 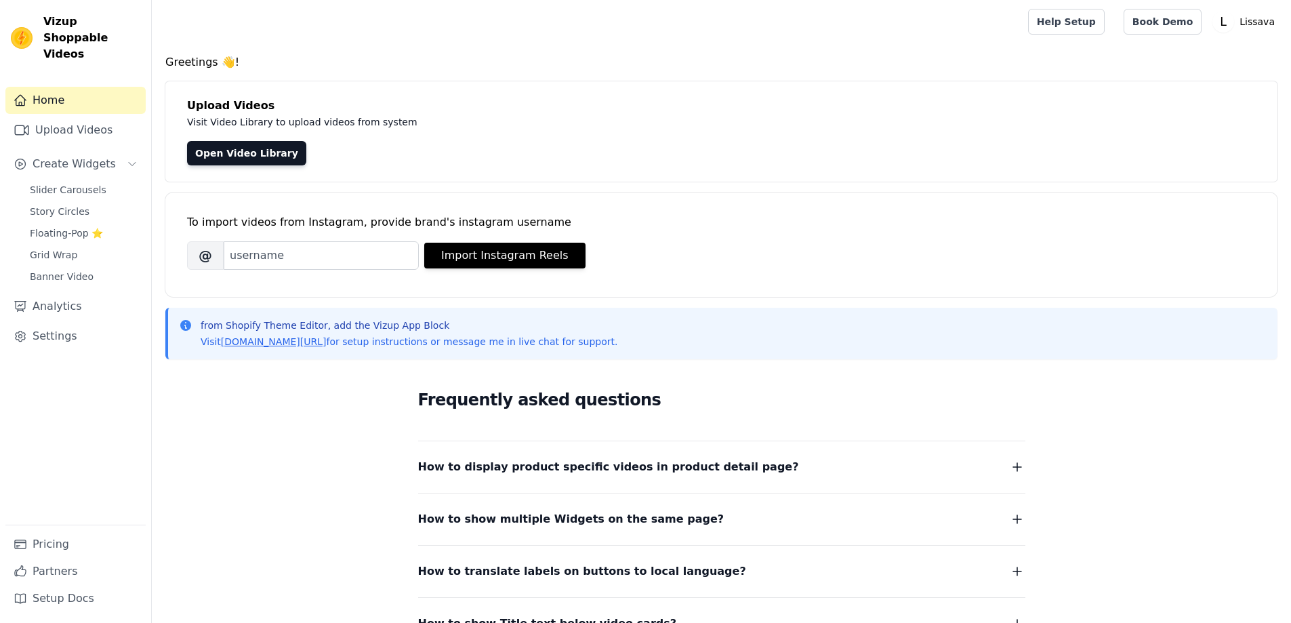 What do you see at coordinates (75, 336) in the screenshot?
I see `a: Settings` at bounding box center [75, 336].